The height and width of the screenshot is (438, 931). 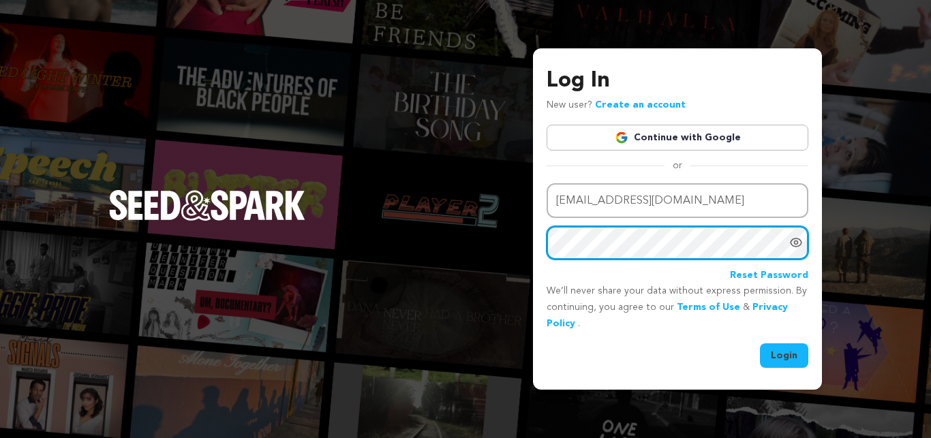 What do you see at coordinates (678, 307) in the screenshot?
I see `p: We’ll never share your data without express permission. By continuing, you agree to our & .` at bounding box center [678, 307].